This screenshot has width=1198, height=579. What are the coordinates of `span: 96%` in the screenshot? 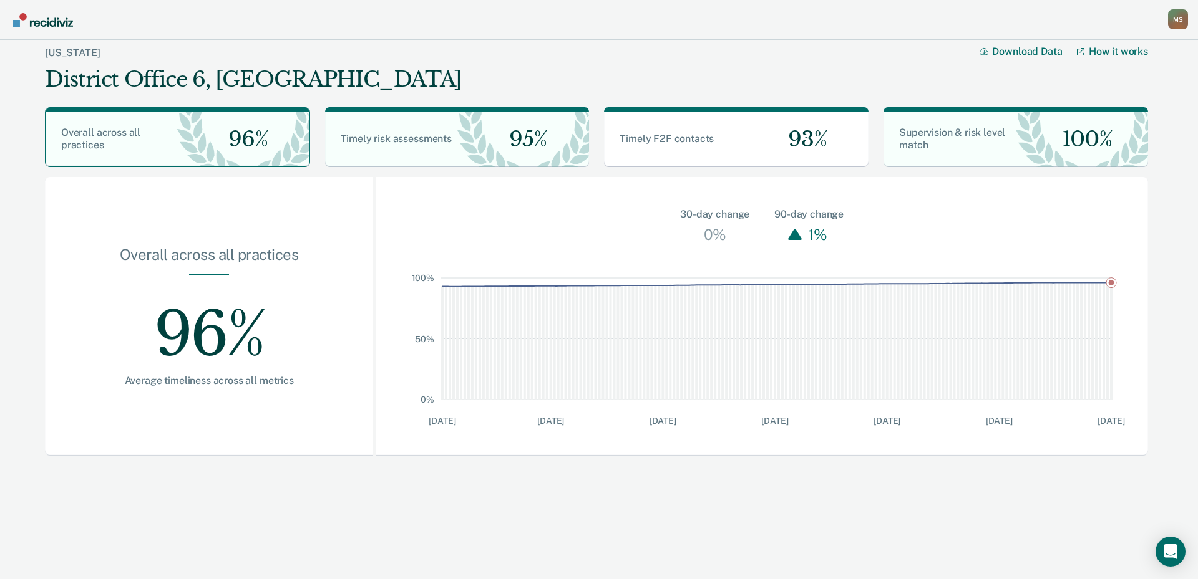 It's located at (243, 139).